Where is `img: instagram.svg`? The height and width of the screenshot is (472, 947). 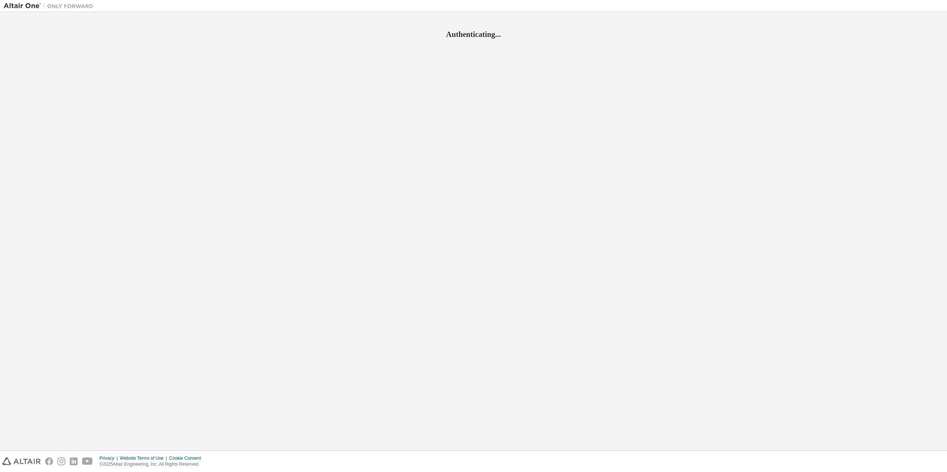 img: instagram.svg is located at coordinates (61, 462).